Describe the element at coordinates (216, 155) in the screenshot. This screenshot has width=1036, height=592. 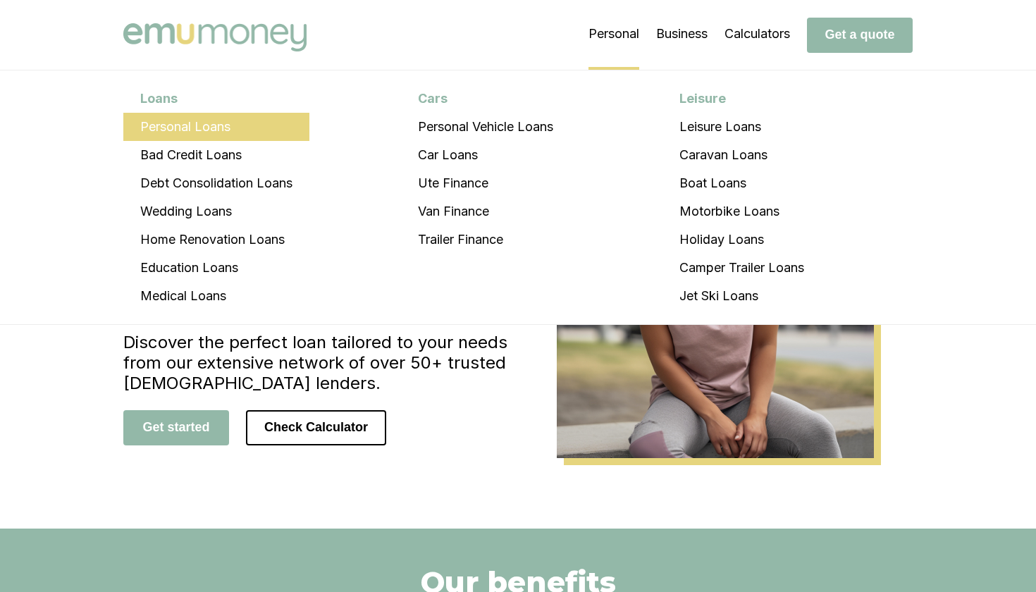
I see `a: Bad Credit Loans` at that location.